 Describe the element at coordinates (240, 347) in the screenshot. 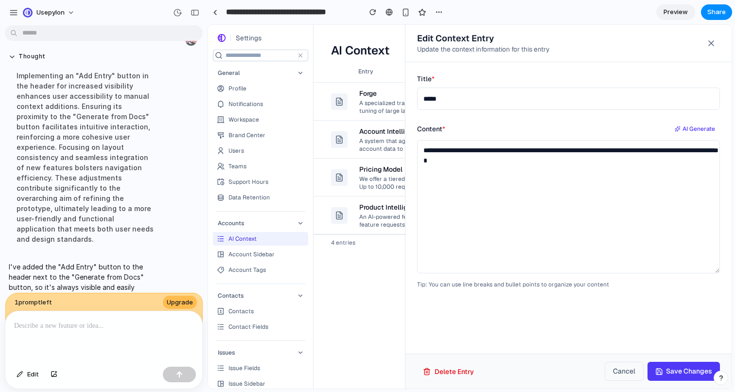

I see `button: Delete Entry` at that location.